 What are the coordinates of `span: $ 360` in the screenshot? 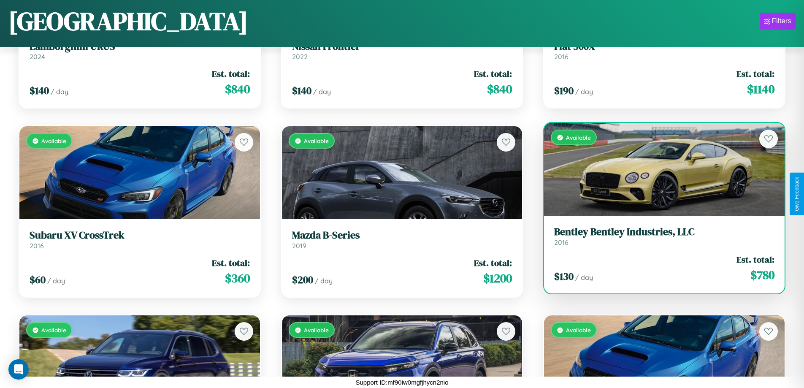 It's located at (237, 278).